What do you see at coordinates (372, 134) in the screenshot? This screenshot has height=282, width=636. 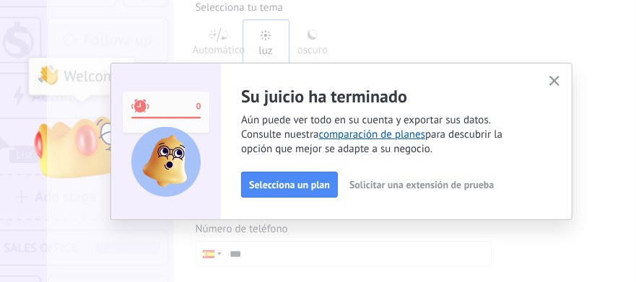 I see `a: comparación de planes` at bounding box center [372, 134].